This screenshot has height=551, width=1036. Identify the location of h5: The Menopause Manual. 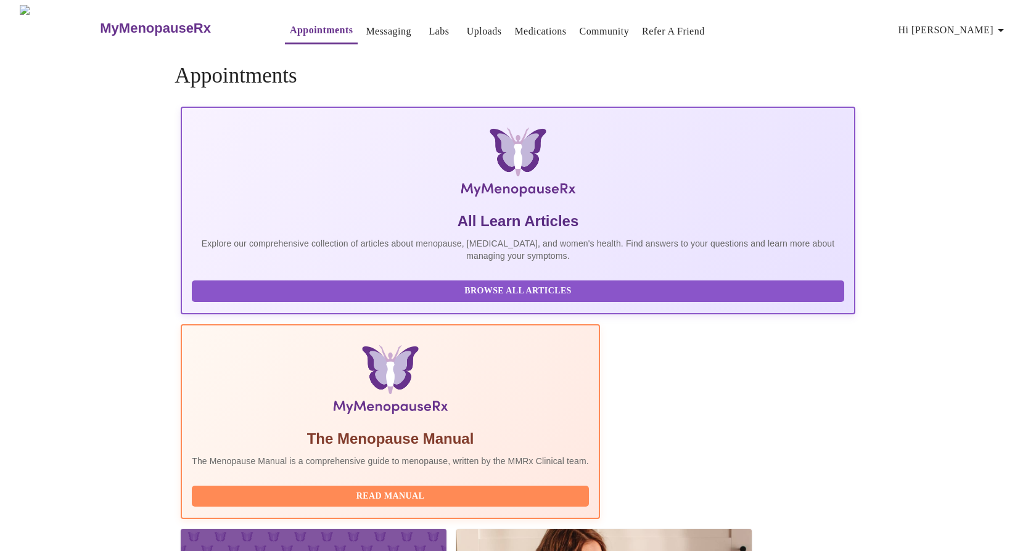
(390, 439).